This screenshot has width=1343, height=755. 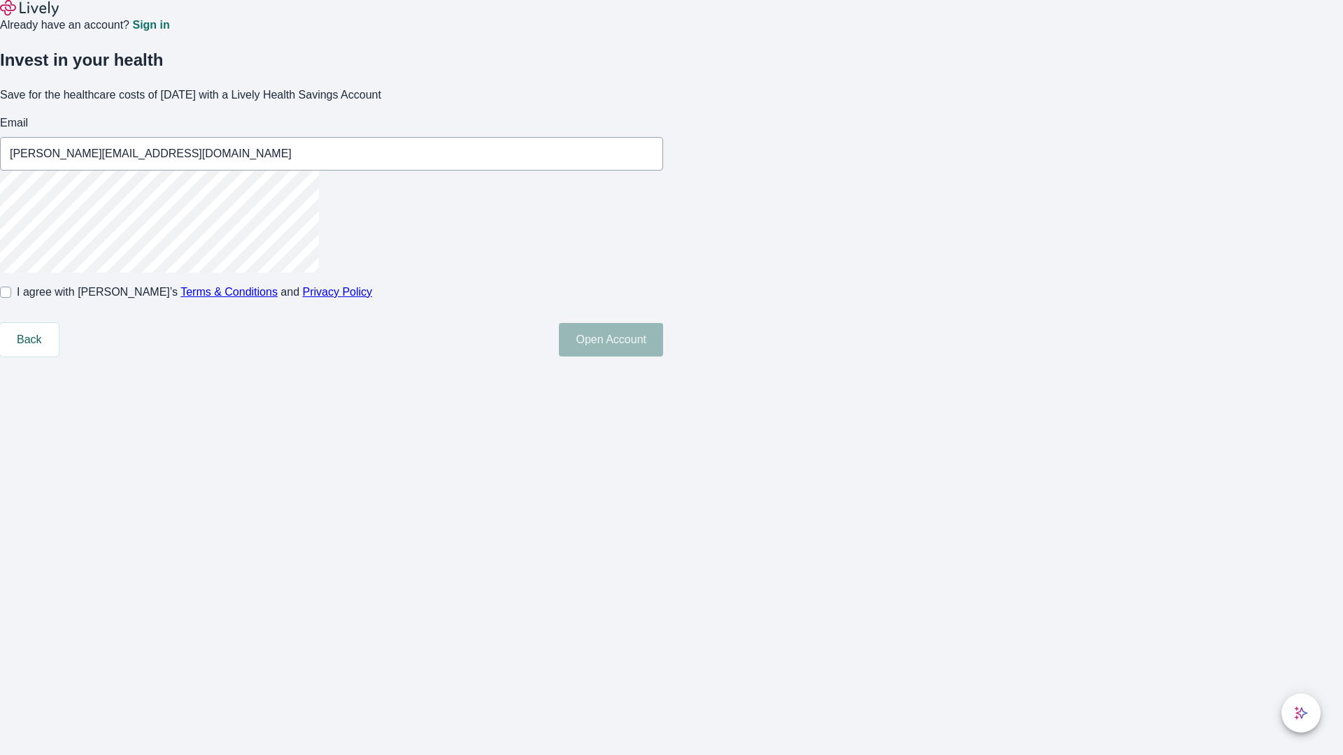 I want to click on div: Sign in, so click(x=150, y=25).